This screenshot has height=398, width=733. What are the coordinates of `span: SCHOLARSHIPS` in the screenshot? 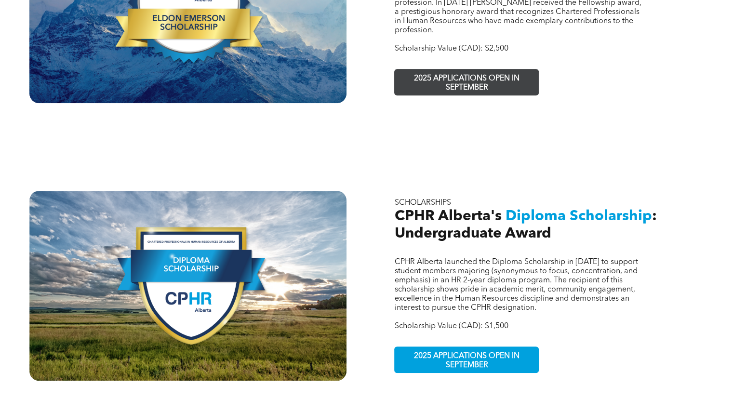 It's located at (422, 203).